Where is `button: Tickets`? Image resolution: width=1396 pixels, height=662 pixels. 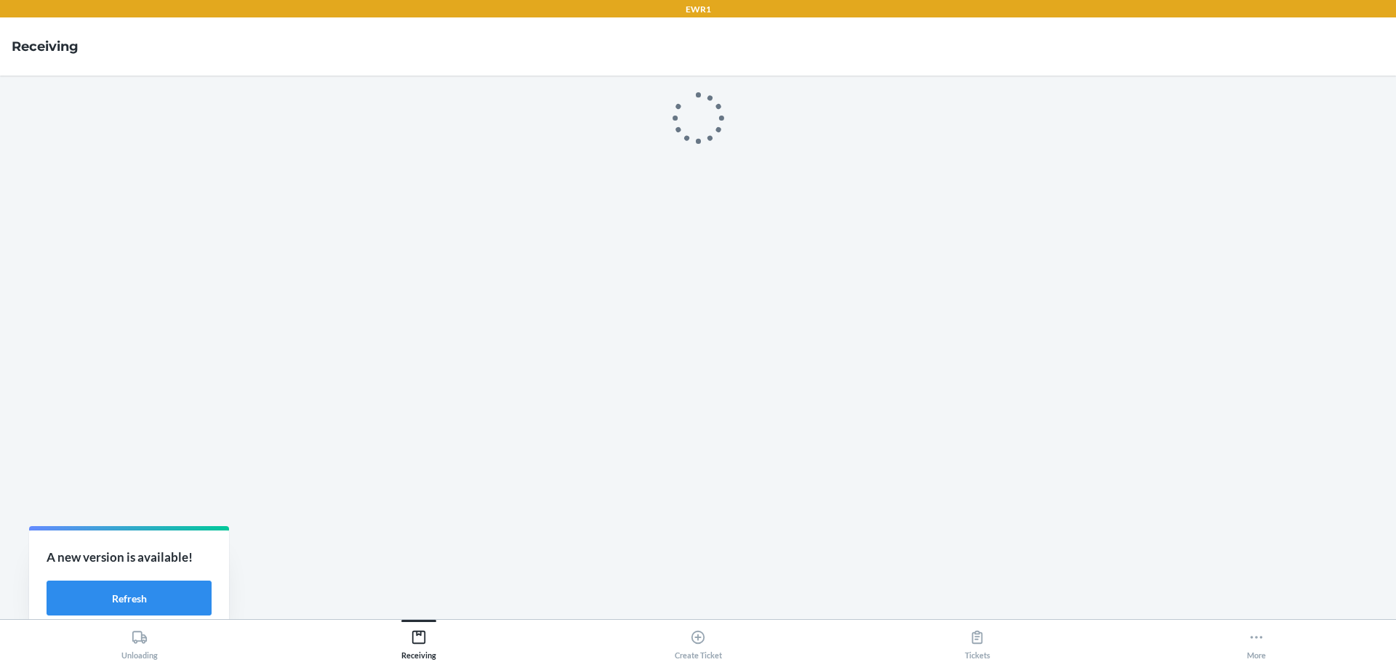
button: Tickets is located at coordinates (977, 640).